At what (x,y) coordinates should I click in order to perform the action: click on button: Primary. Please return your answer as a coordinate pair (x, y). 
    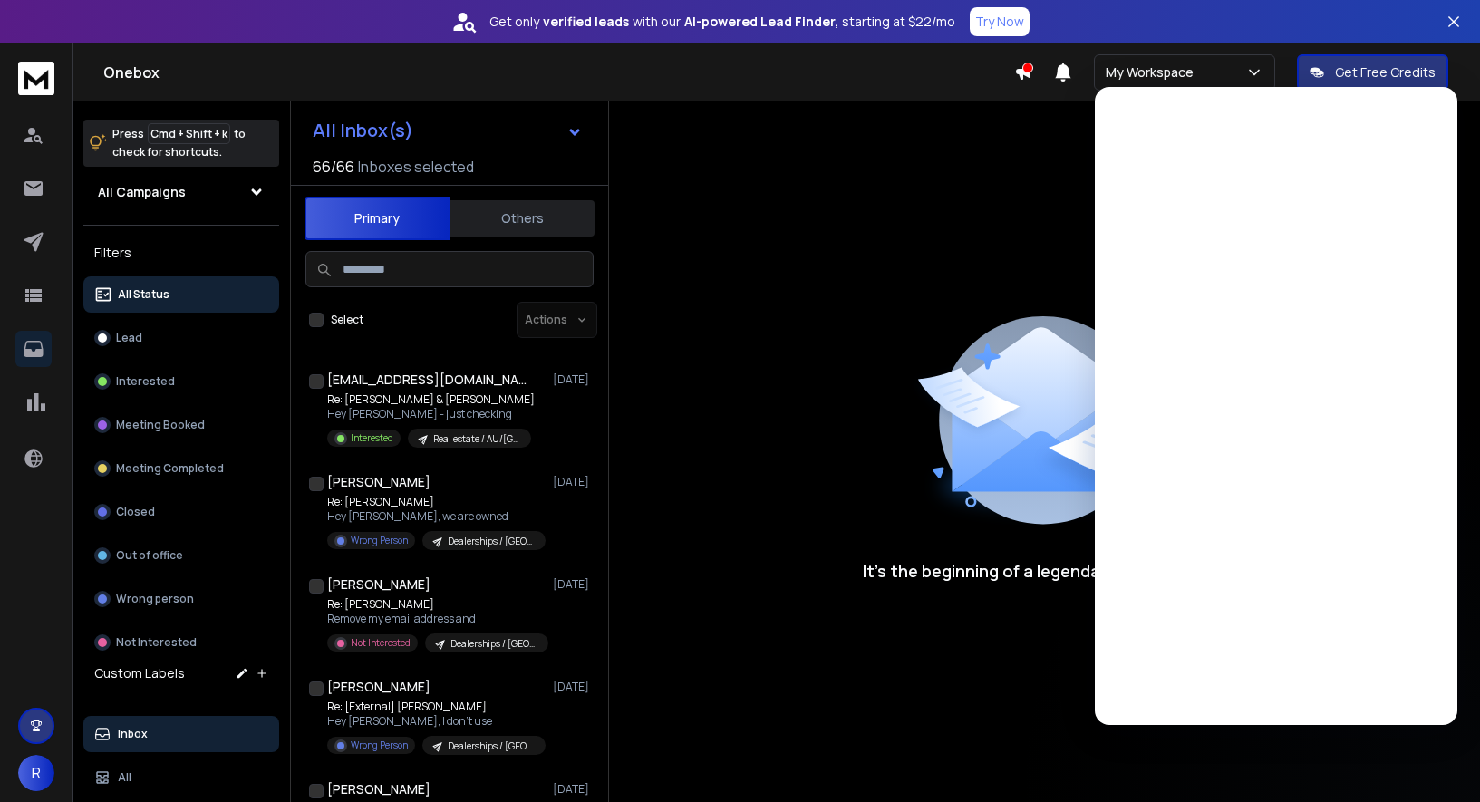
    Looking at the image, I should click on (377, 218).